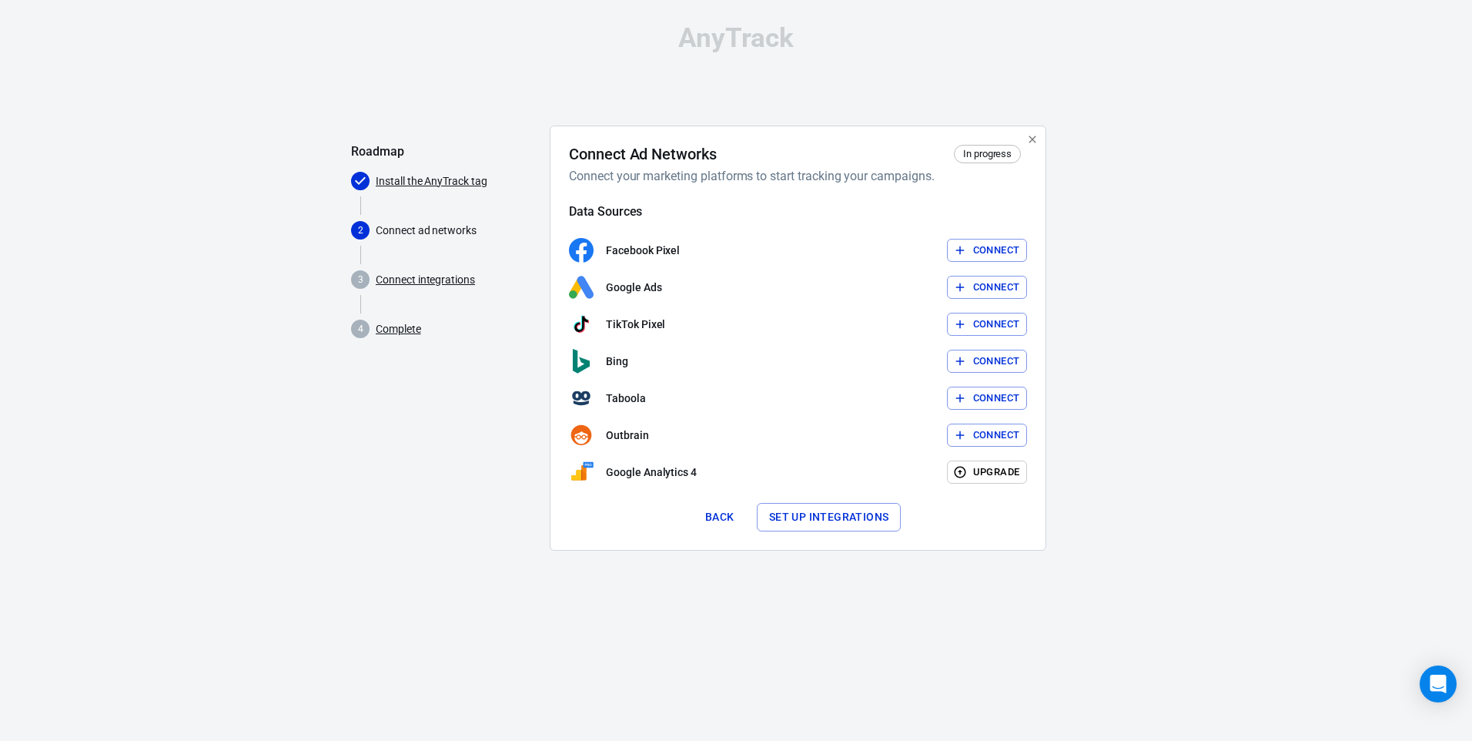  What do you see at coordinates (798, 212) in the screenshot?
I see `h5: Data Sources` at bounding box center [798, 212].